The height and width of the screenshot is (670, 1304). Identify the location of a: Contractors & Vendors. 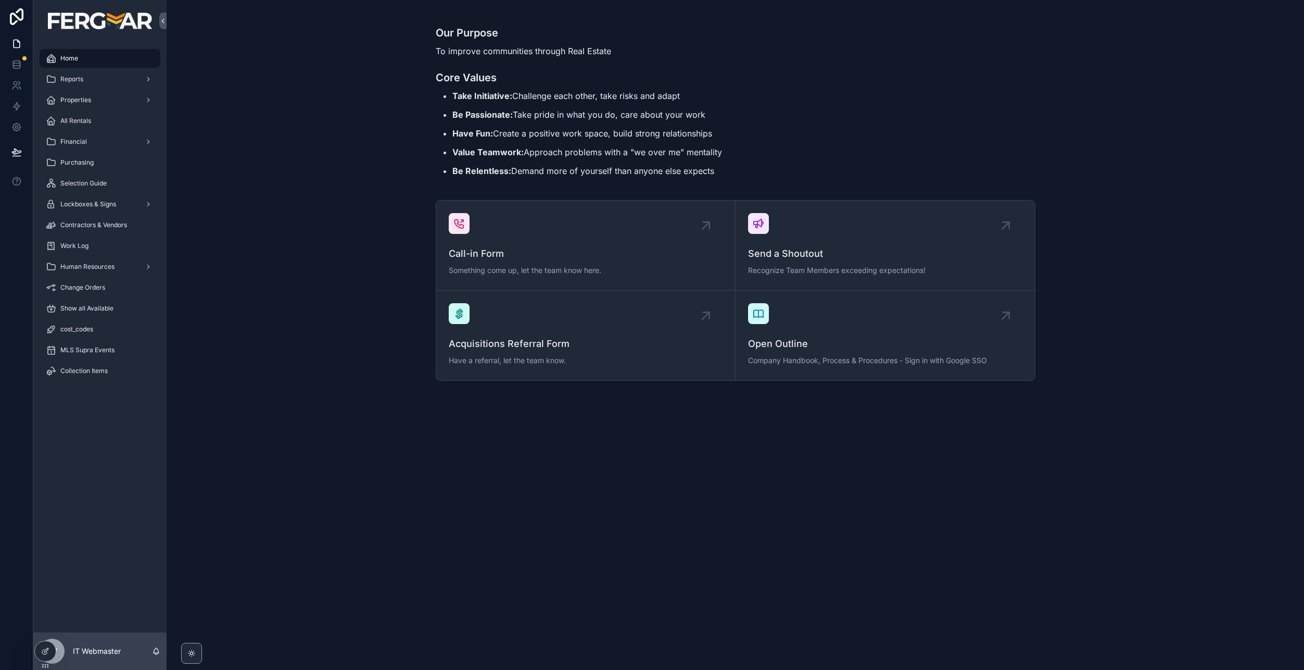
(100, 225).